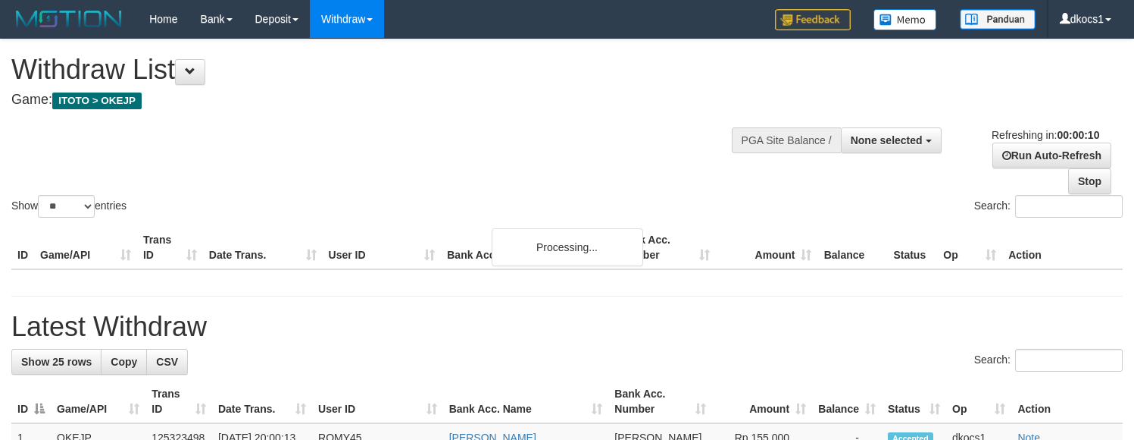 This screenshot has height=440, width=1134. I want to click on button: None selected, so click(891, 140).